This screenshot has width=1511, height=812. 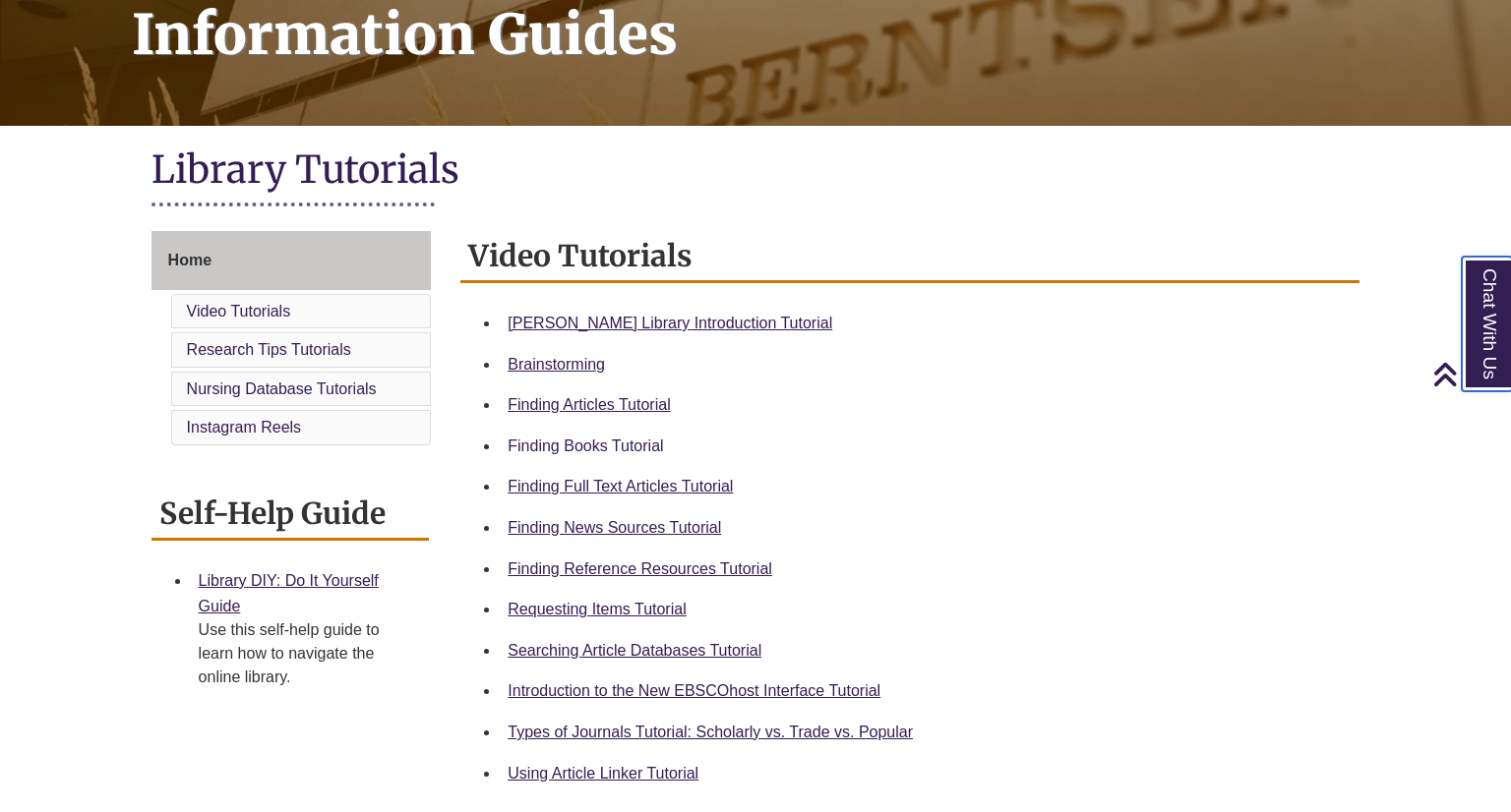 What do you see at coordinates (282, 388) in the screenshot?
I see `a: Nursing Database Tutorials` at bounding box center [282, 388].